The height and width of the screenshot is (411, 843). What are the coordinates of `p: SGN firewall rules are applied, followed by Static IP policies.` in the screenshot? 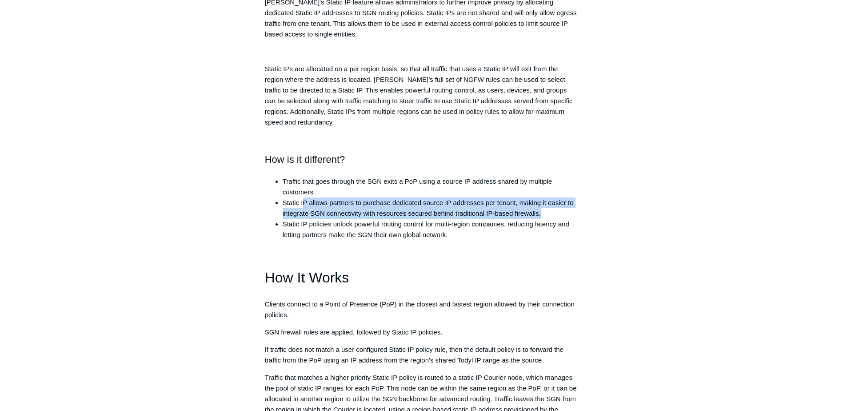 It's located at (422, 332).